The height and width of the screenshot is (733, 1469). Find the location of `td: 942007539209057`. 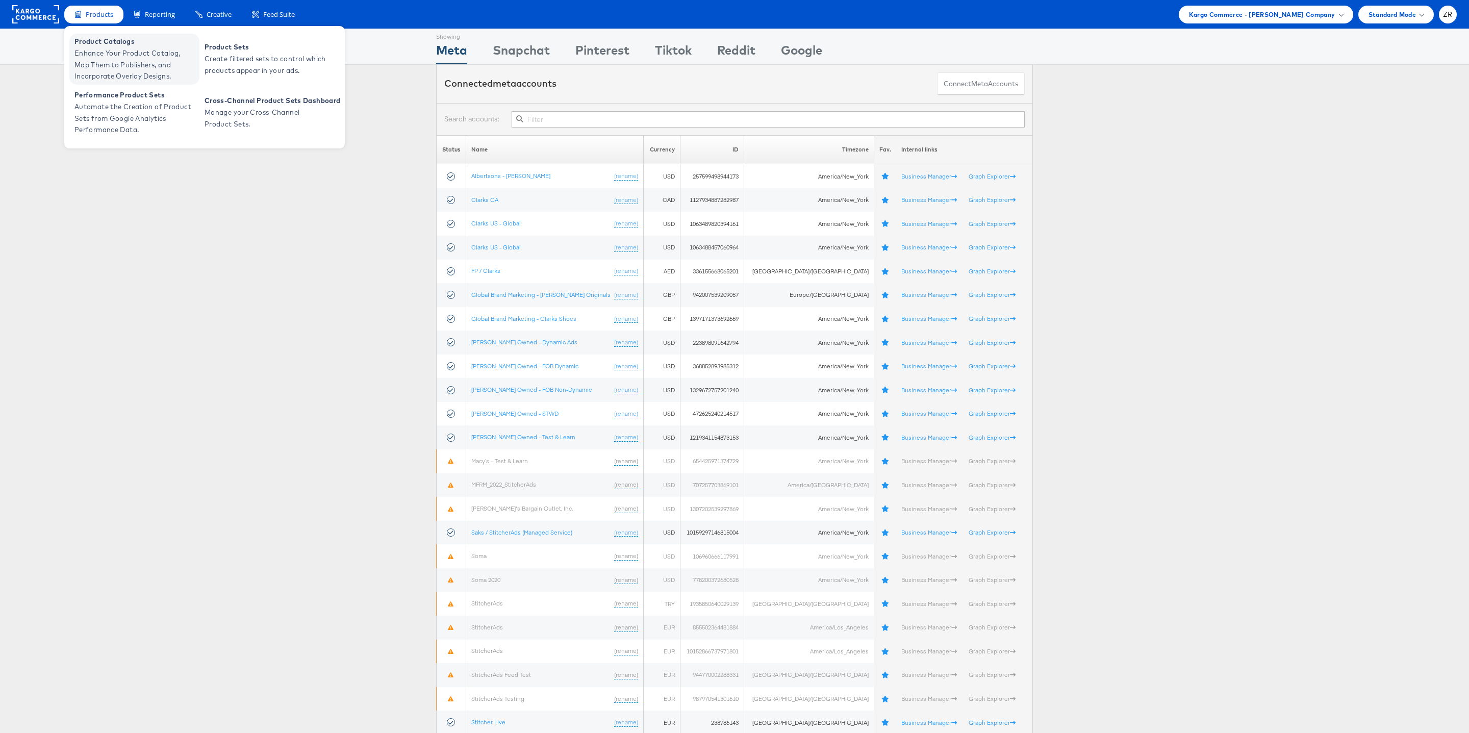

td: 942007539209057 is located at coordinates (712, 295).